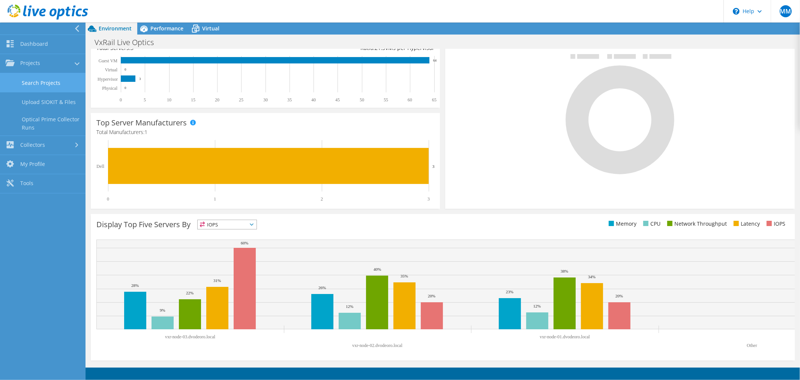  I want to click on text: Virtual, so click(111, 70).